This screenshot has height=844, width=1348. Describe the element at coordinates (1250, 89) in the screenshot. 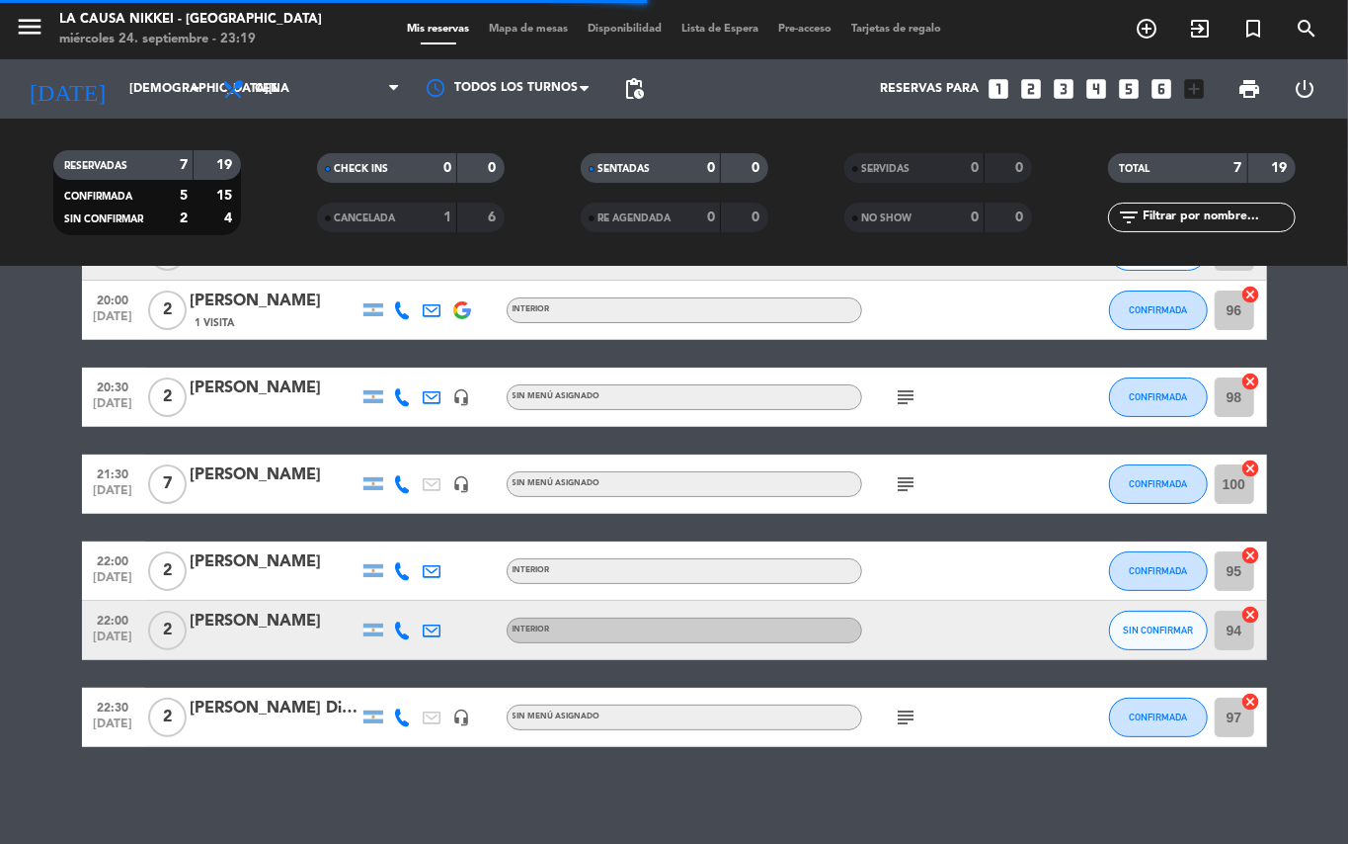

I see `span: print` at that location.